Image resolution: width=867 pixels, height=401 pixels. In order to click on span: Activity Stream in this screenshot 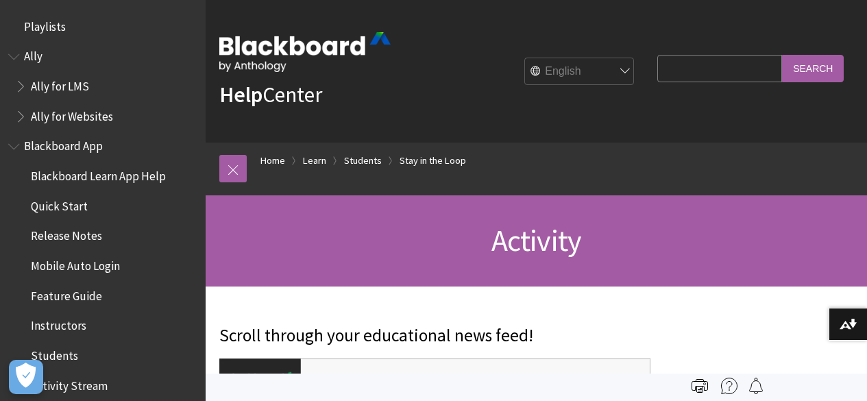, I will do `click(69, 383)`.